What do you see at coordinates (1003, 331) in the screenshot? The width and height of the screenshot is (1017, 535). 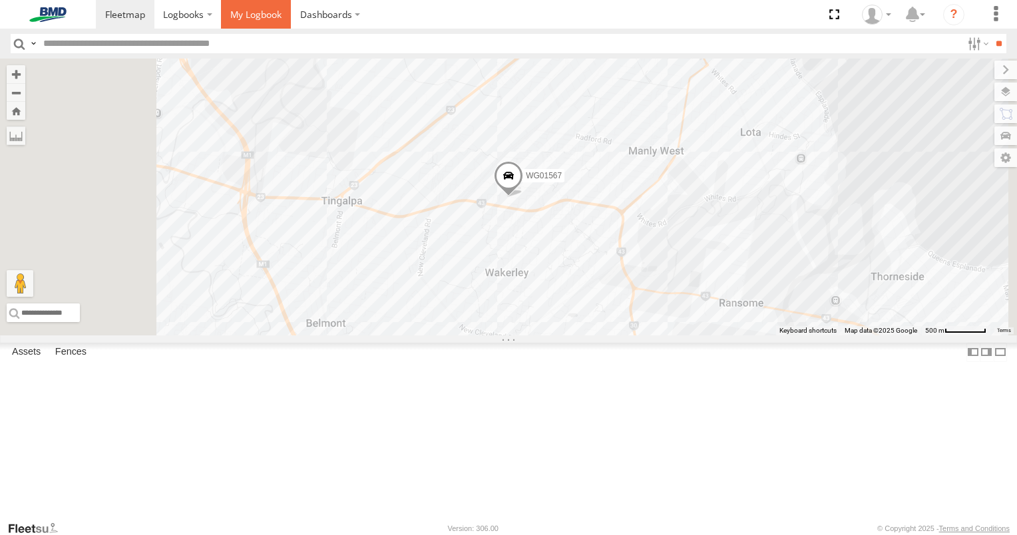 I see `a: Terms (opens in new tab)` at bounding box center [1003, 331].